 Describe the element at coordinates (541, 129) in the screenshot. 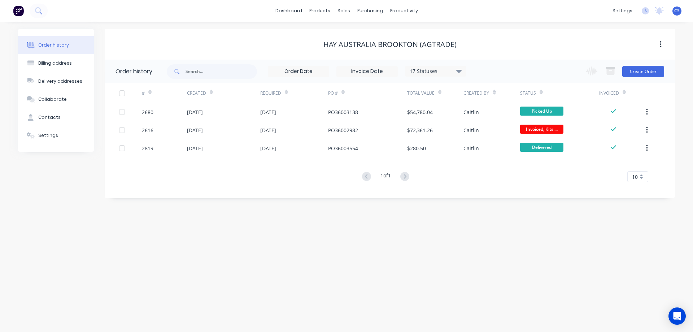

I see `span: Invoiced, Kits ...` at that location.